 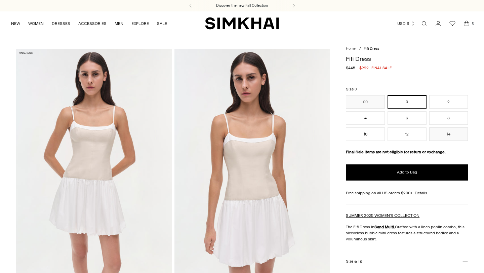 What do you see at coordinates (383, 216) in the screenshot?
I see `a: SUMMER 2025 WOMEN'S COLLECTION` at bounding box center [383, 216].